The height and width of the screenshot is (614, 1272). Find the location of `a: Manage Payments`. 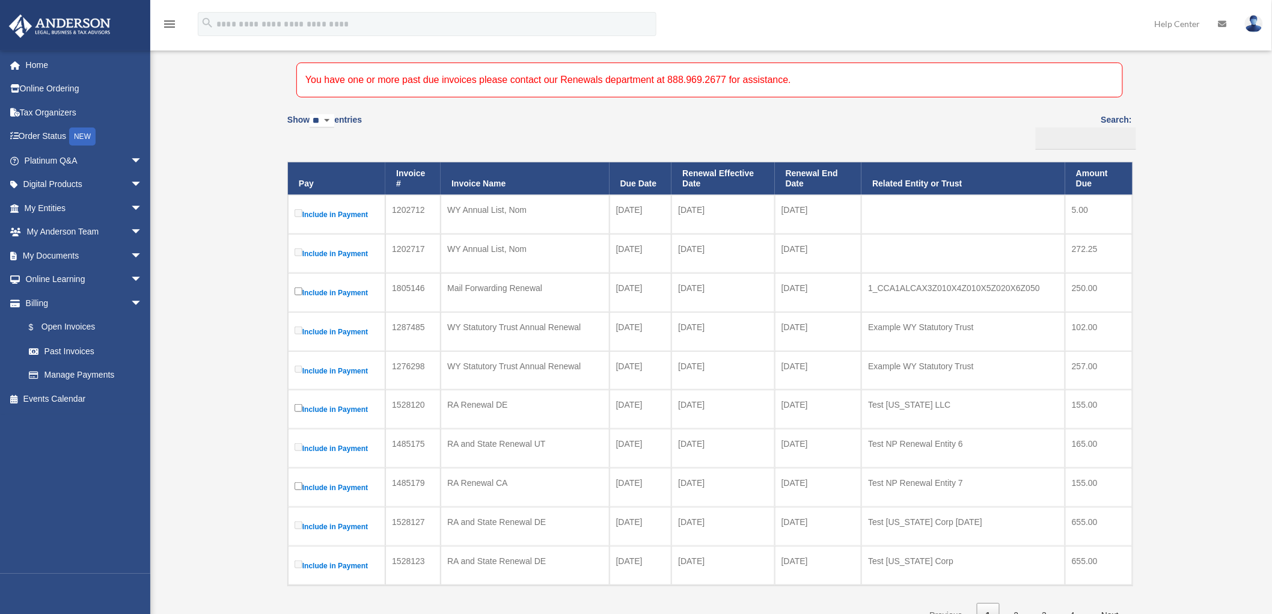

a: Manage Payments is located at coordinates (85, 375).